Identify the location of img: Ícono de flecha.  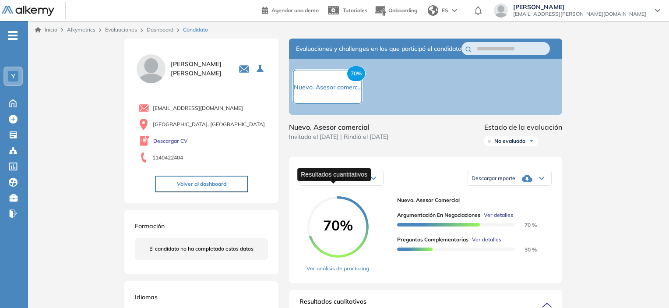
(532, 141).